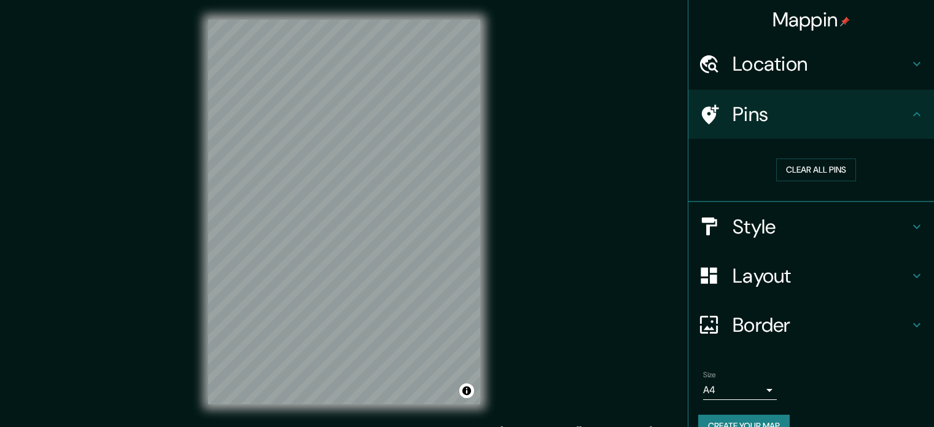 The width and height of the screenshot is (934, 427). I want to click on div: Border, so click(811, 325).